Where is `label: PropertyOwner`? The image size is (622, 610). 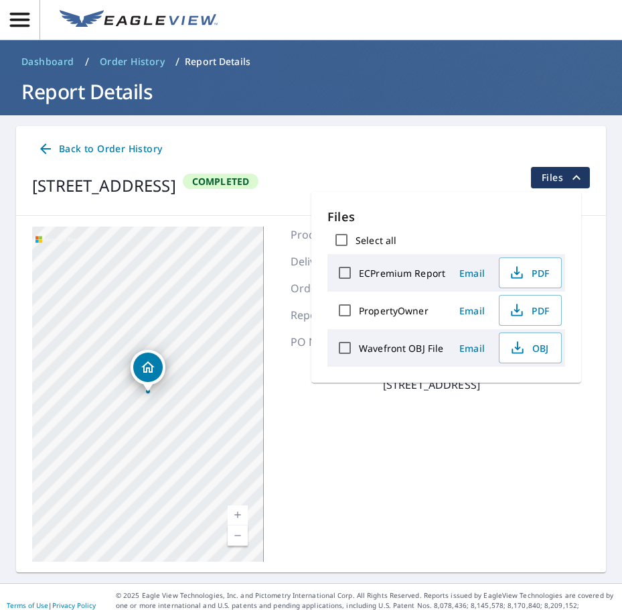 label: PropertyOwner is located at coordinates (394, 310).